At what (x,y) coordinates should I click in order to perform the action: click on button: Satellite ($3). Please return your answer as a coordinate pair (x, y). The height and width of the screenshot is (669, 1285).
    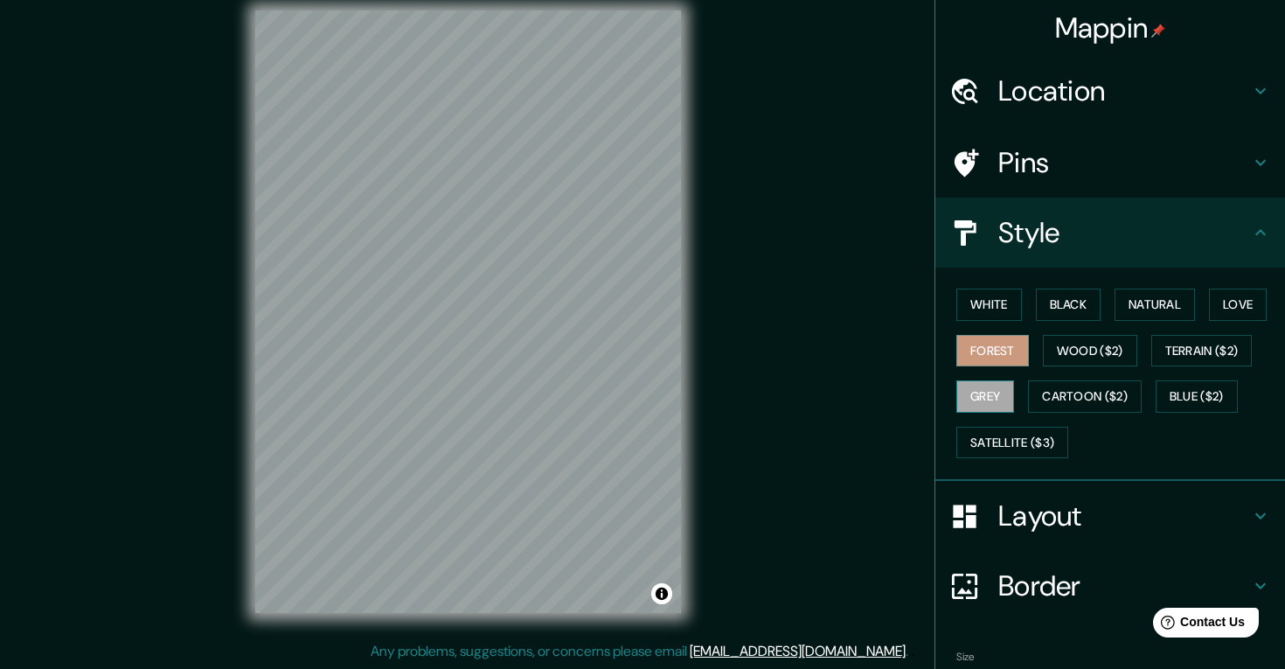
    Looking at the image, I should click on (1012, 442).